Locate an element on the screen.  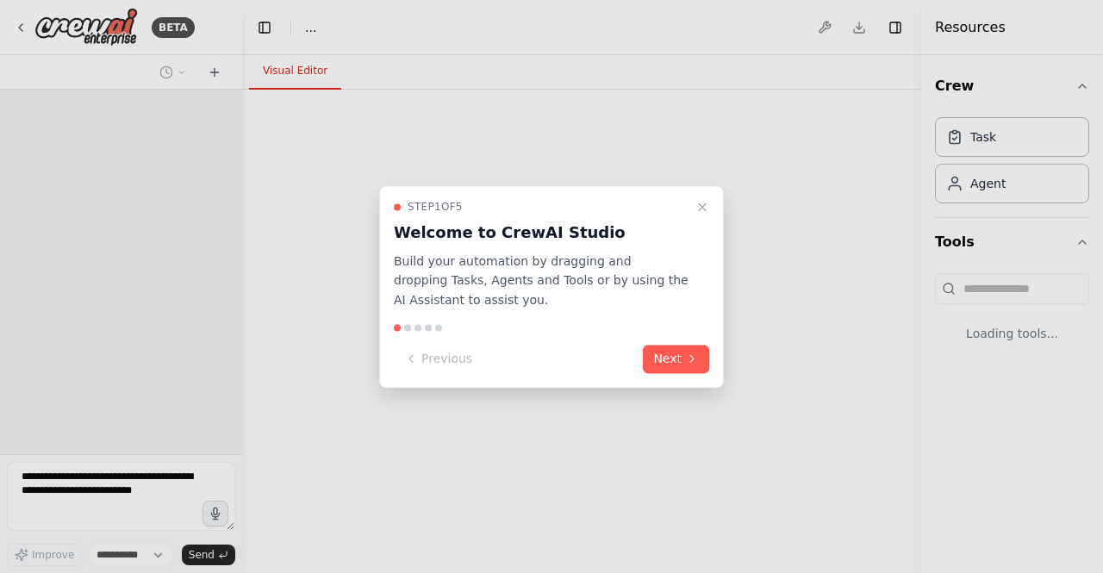
button: Hide left sidebar is located at coordinates (265, 28).